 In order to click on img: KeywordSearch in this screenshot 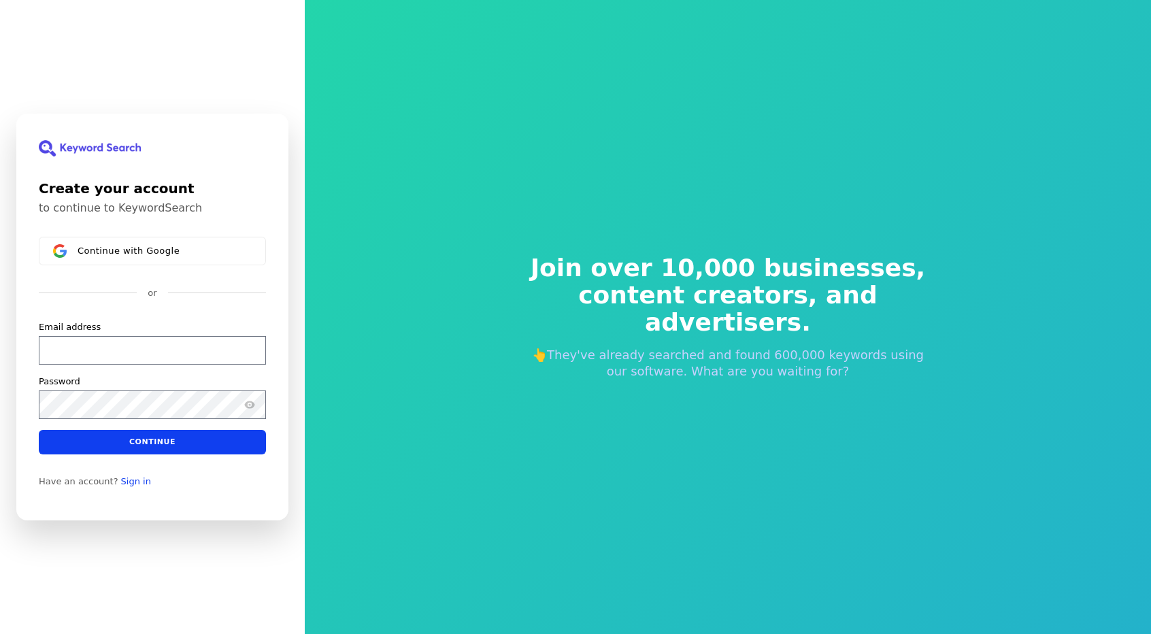, I will do `click(90, 148)`.